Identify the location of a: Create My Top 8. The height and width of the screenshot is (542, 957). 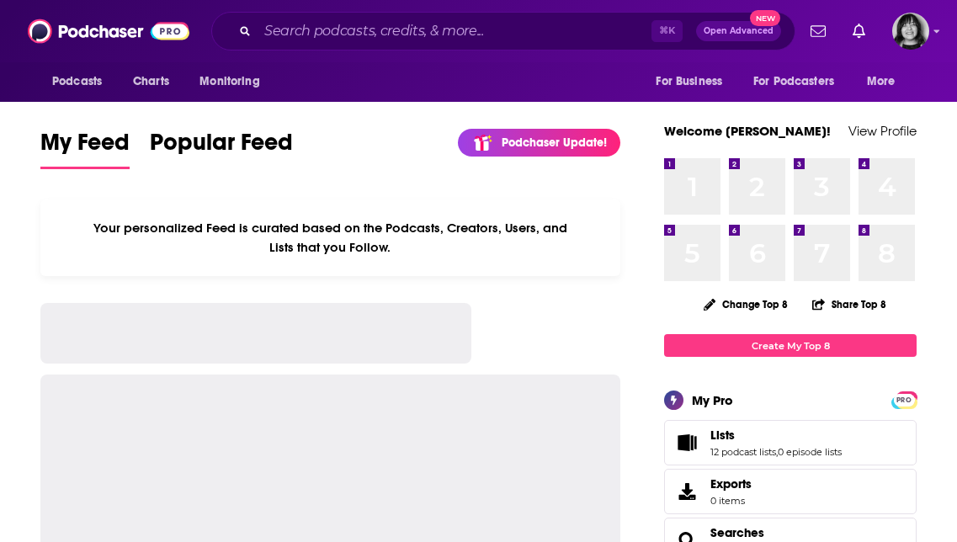
(790, 345).